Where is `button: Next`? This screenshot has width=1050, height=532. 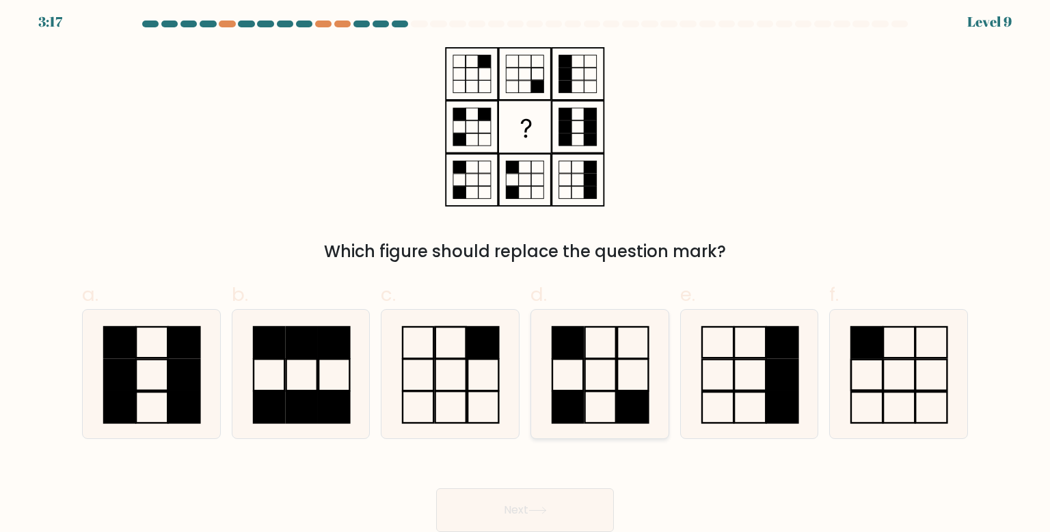
button: Next is located at coordinates (525, 510).